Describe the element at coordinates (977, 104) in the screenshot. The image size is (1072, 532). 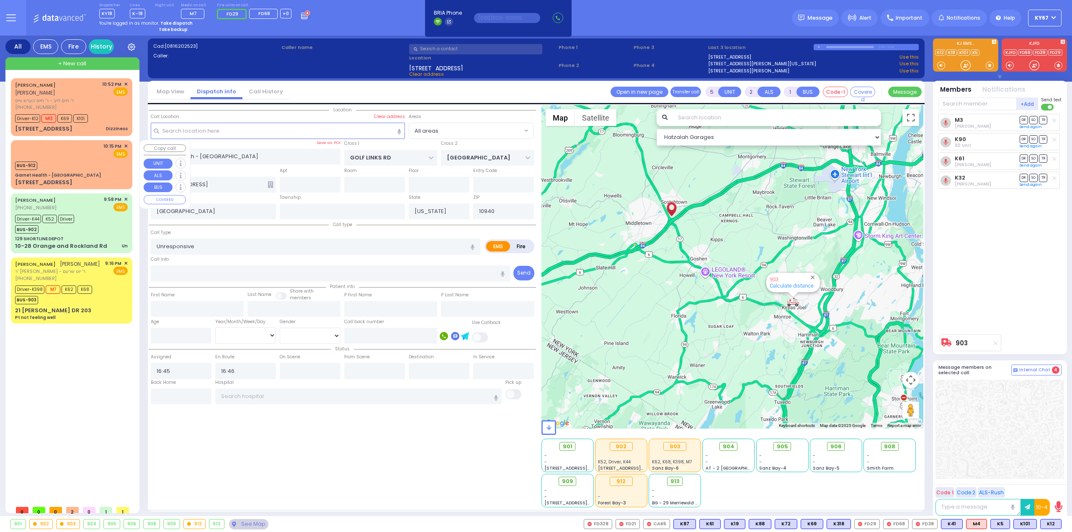
I see `input: Search member` at that location.